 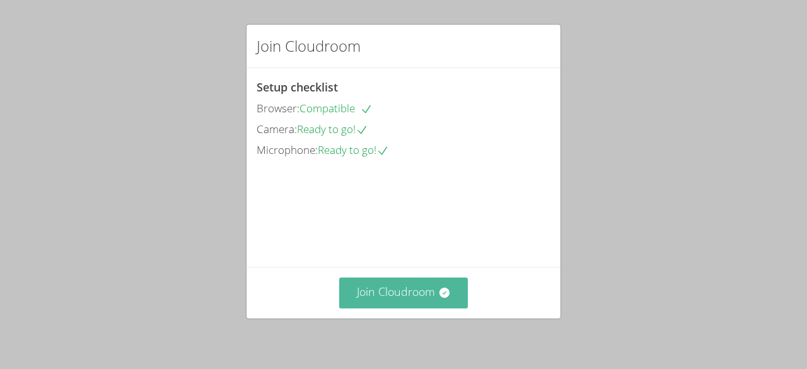 What do you see at coordinates (308, 46) in the screenshot?
I see `h2: Join Cloudroom` at bounding box center [308, 46].